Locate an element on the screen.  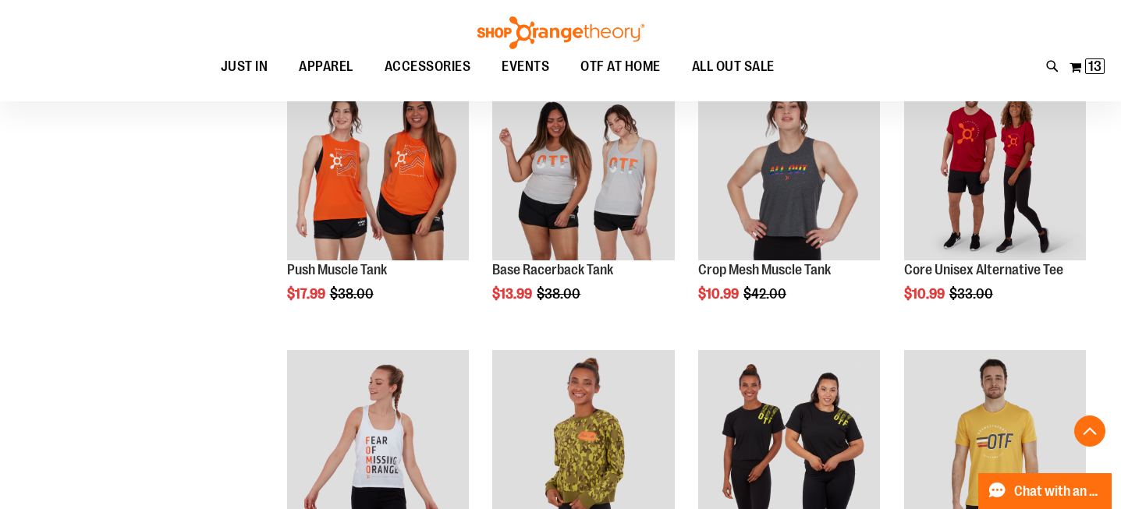
img: Shop Orangetheory is located at coordinates (561, 33).